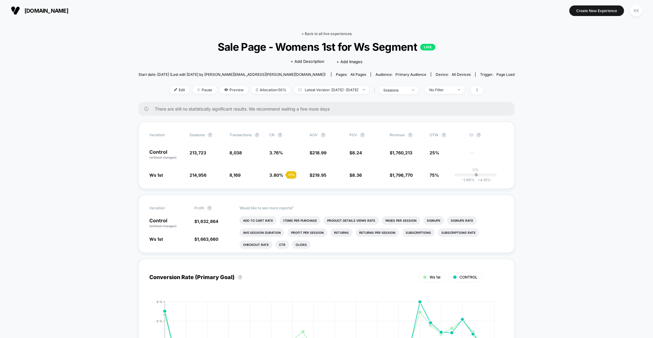  Describe the element at coordinates (446, 135) in the screenshot. I see `span: OTW` at that location.